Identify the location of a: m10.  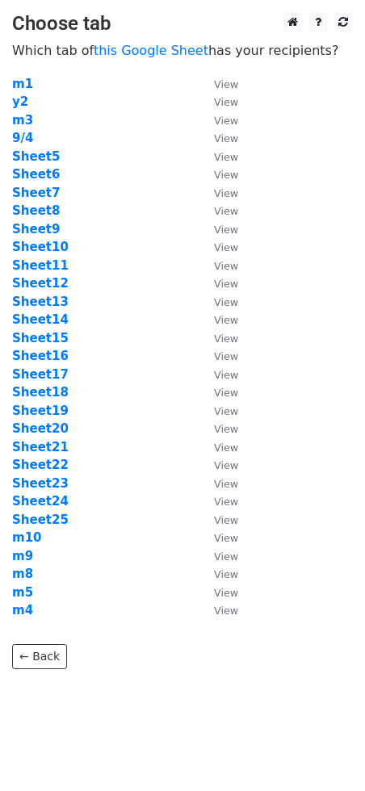
(27, 538).